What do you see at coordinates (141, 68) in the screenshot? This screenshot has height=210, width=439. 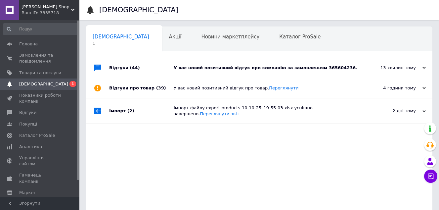 I see `div: Відгуки` at bounding box center [141, 68].